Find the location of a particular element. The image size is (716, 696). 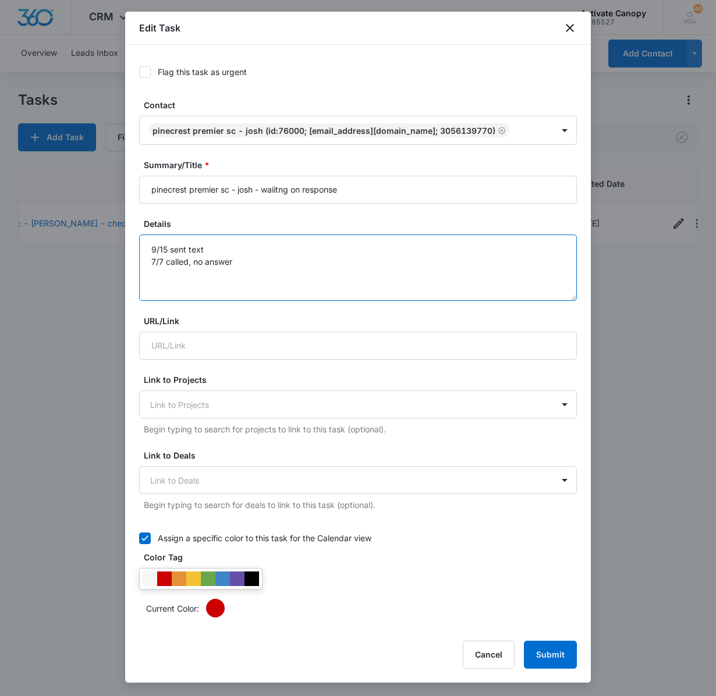

div: #6aa84f is located at coordinates (208, 579).